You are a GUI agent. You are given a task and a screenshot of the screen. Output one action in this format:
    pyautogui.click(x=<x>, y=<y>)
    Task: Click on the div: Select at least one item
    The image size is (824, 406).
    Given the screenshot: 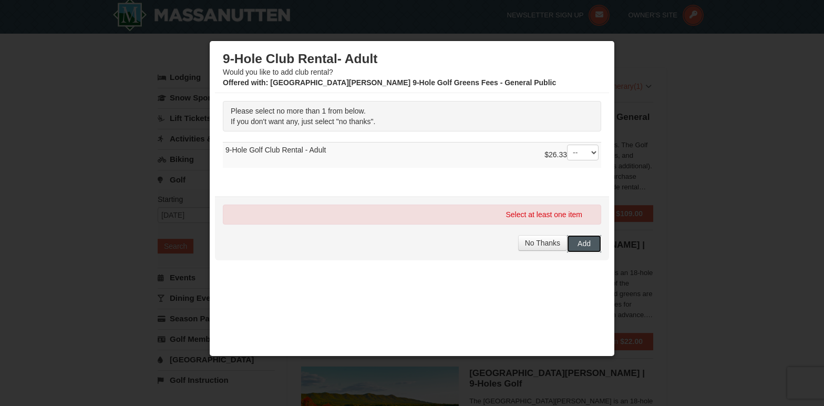 What is the action you would take?
    pyautogui.click(x=412, y=214)
    